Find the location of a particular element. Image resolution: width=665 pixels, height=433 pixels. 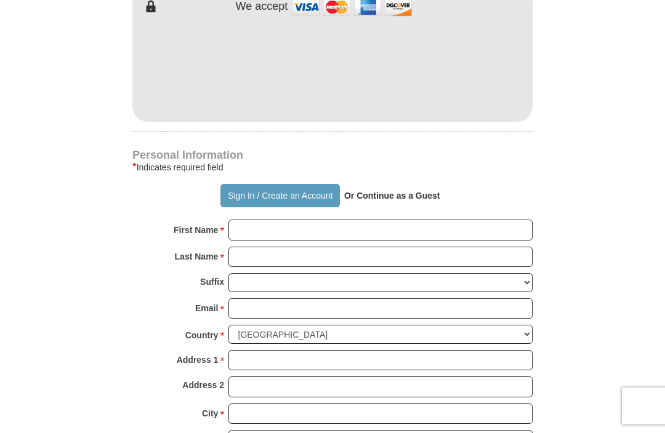

div: Indicates required field is located at coordinates (332, 167).